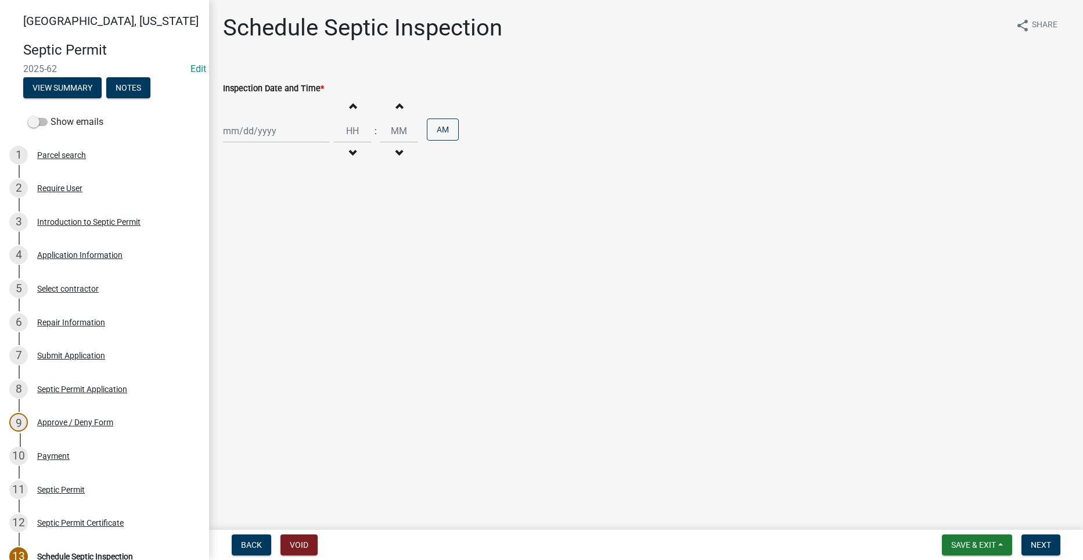 The width and height of the screenshot is (1083, 560). What do you see at coordinates (53, 456) in the screenshot?
I see `div: Payment` at bounding box center [53, 456].